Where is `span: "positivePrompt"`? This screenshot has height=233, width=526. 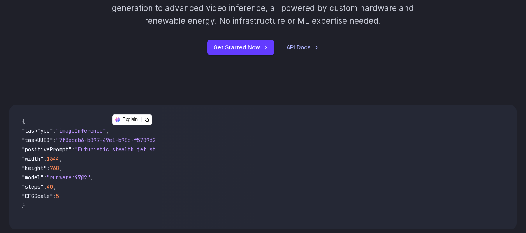 span: "positivePrompt" is located at coordinates (47, 150).